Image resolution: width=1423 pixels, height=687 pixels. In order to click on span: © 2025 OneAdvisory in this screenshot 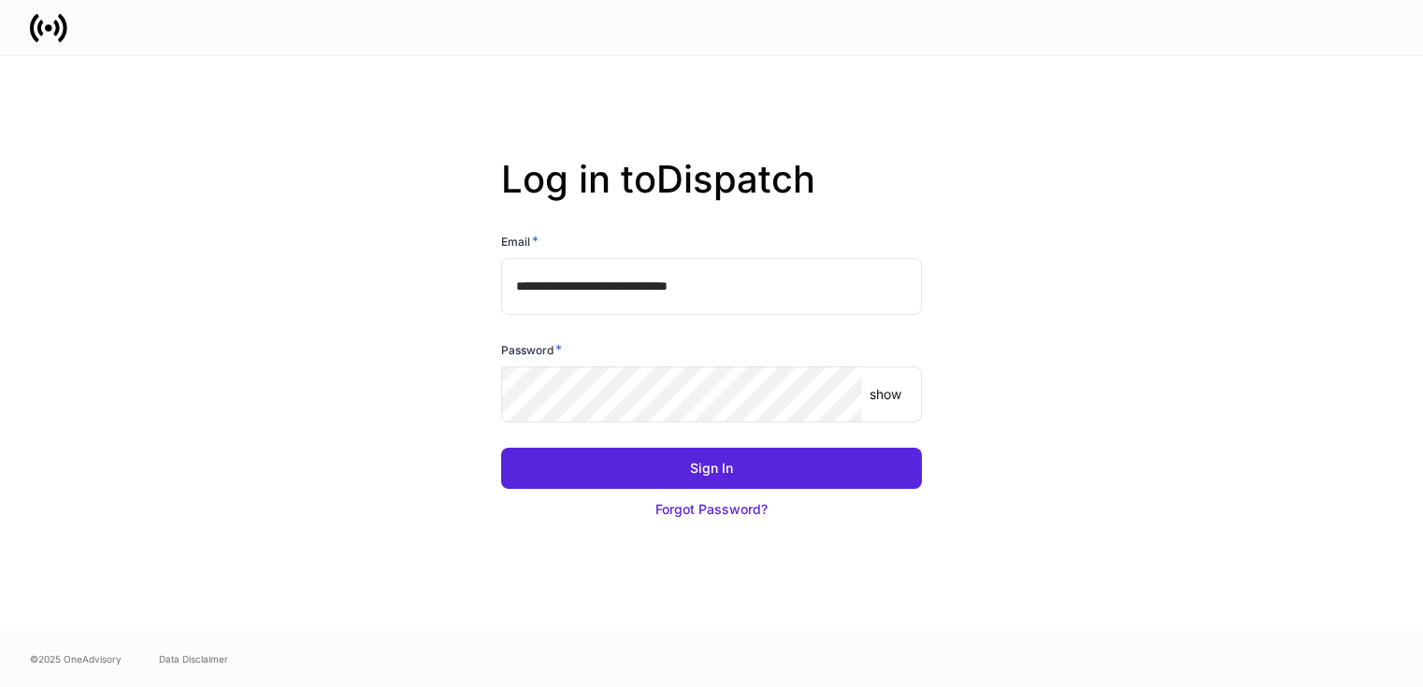, I will do `click(76, 659)`.